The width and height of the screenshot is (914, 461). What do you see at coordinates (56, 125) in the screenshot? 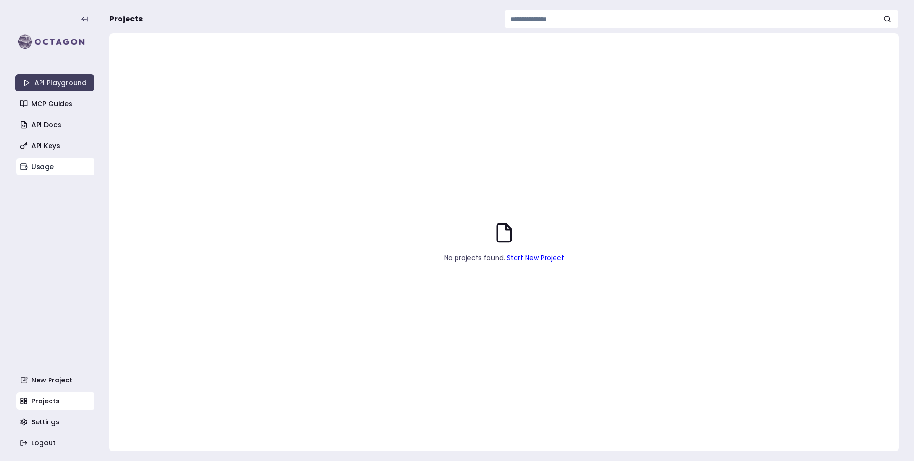
I see `a: API Docs` at bounding box center [56, 125].